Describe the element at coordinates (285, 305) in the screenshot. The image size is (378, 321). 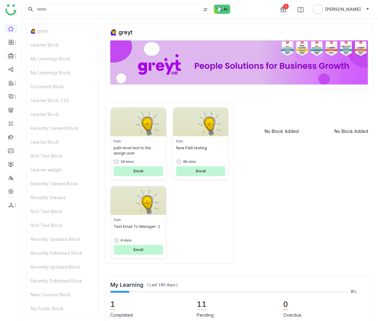
I see `div: 0` at that location.